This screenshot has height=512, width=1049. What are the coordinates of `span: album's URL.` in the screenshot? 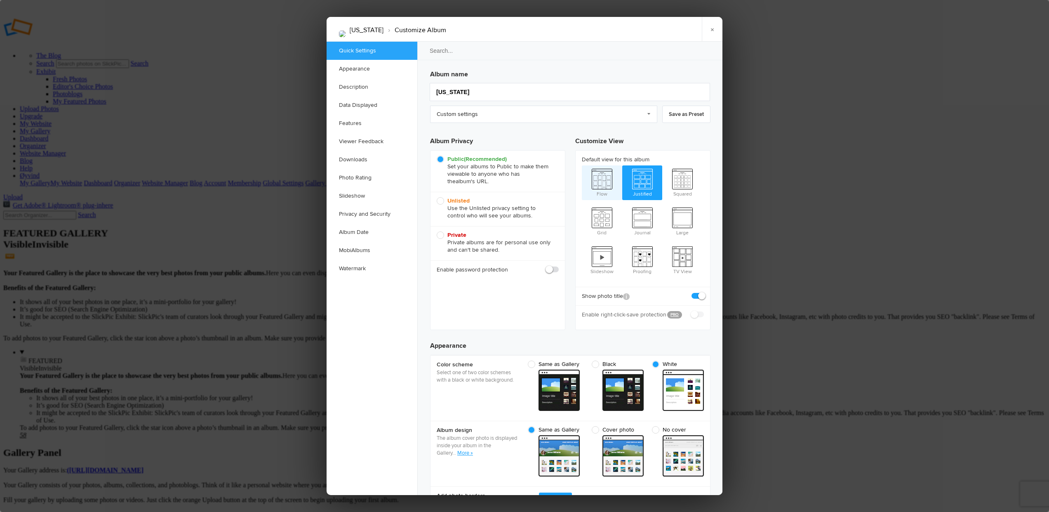 It's located at (472, 181).